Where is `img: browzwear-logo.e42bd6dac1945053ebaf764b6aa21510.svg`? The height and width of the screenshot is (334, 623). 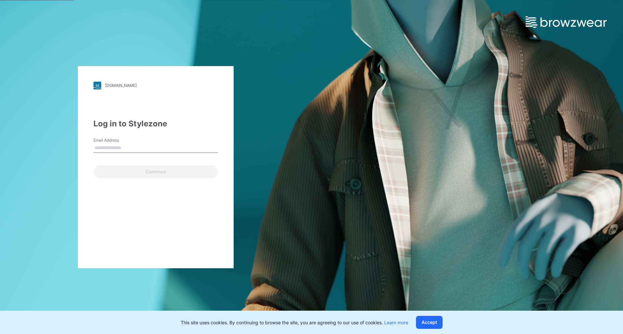 img: browzwear-logo.e42bd6dac1945053ebaf764b6aa21510.svg is located at coordinates (566, 22).